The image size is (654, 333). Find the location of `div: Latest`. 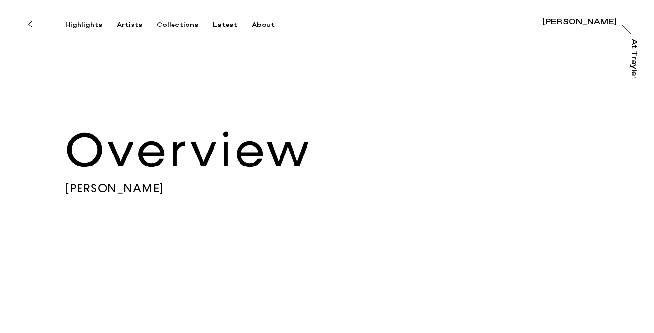

div: Latest is located at coordinates (225, 25).